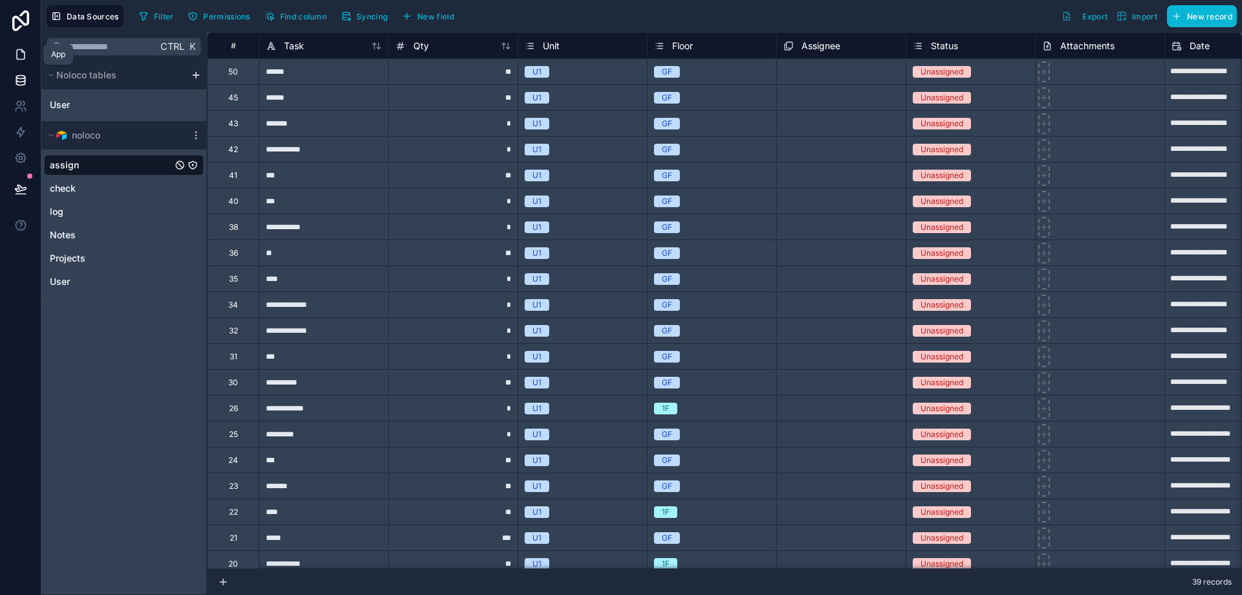  I want to click on span: Syncing, so click(372, 16).